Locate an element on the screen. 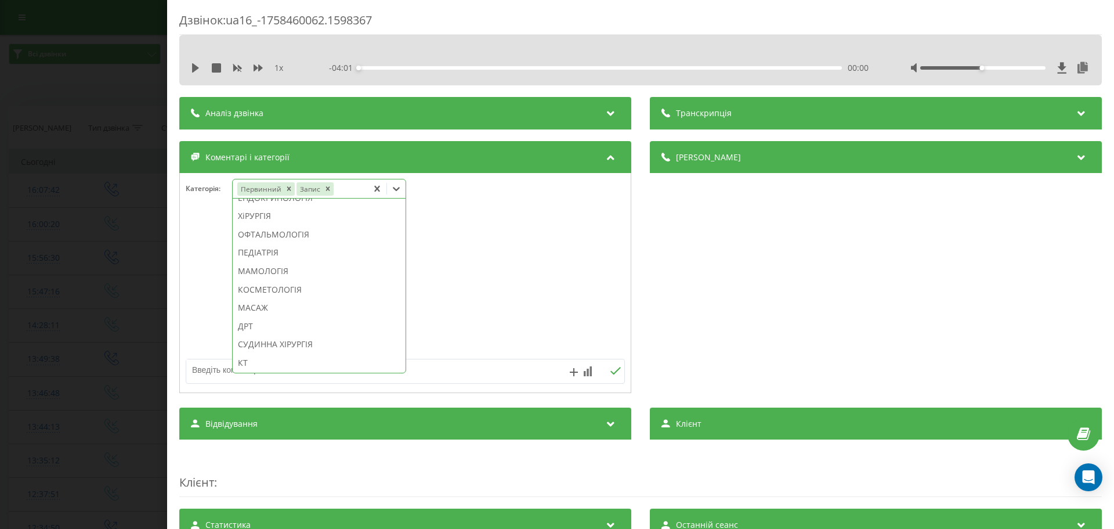 This screenshot has width=1114, height=529. span: - 04:01 is located at coordinates (344, 68).